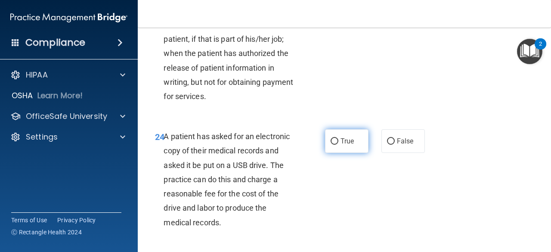  What do you see at coordinates (55, 43) in the screenshot?
I see `h4: Compliance` at bounding box center [55, 43].